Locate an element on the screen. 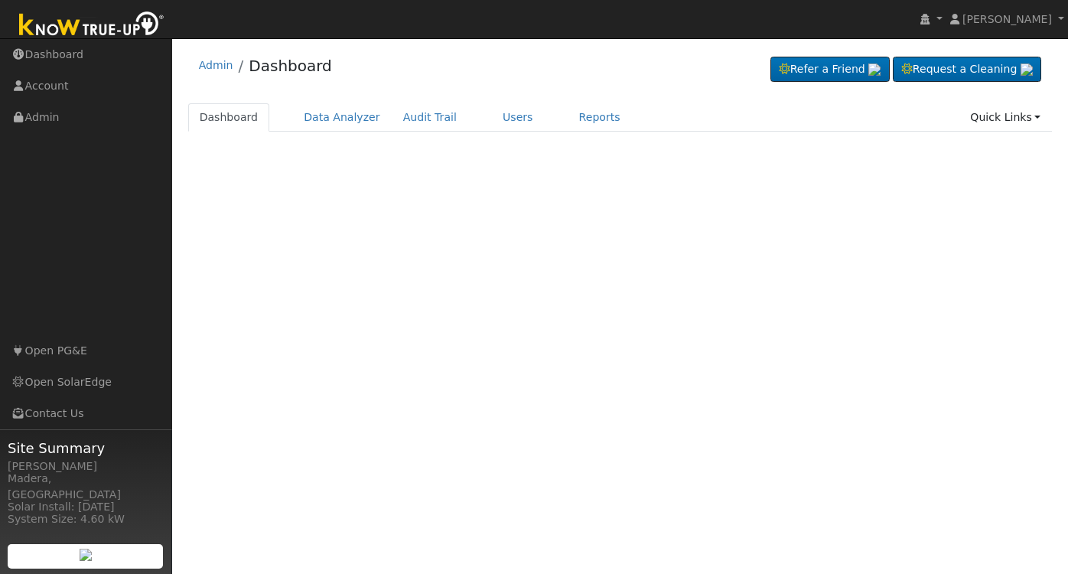  a: Refer a Friend is located at coordinates (830, 70).